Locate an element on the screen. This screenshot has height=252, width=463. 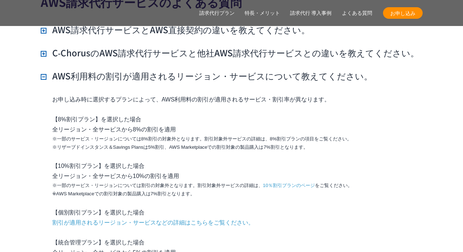
p: 【個別割引プラン】を選択した場合 is located at coordinates (237, 217).